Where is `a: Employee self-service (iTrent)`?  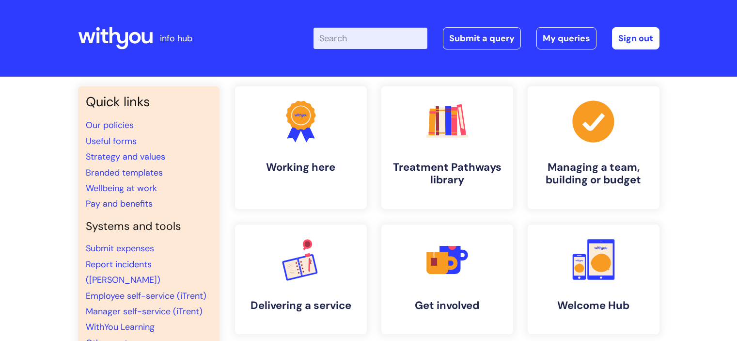 a: Employee self-service (iTrent) is located at coordinates (146, 296).